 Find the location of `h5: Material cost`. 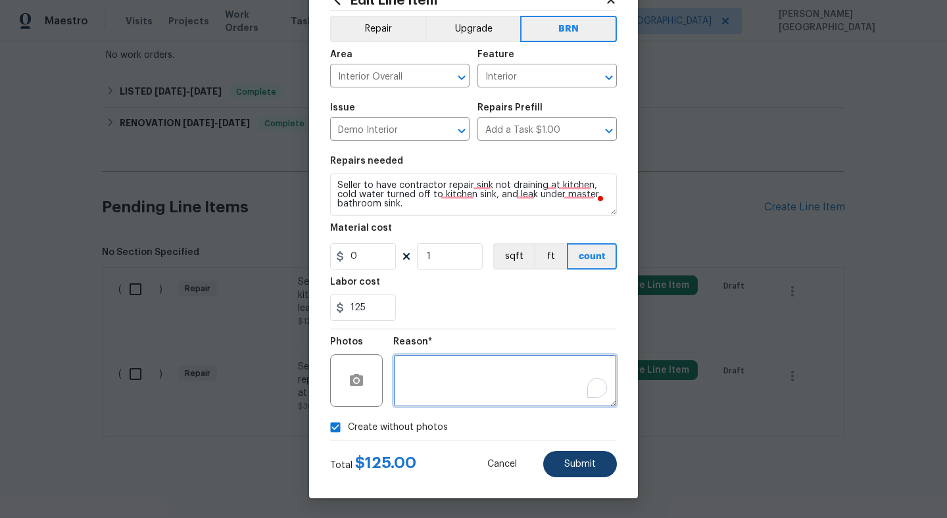

h5: Material cost is located at coordinates (361, 228).